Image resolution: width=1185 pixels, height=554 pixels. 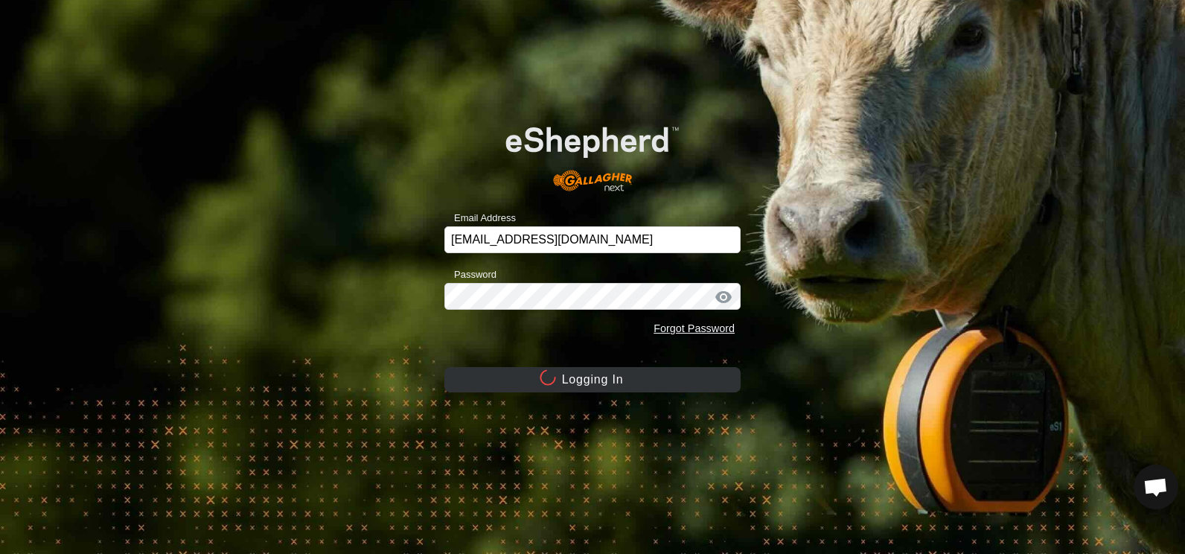 What do you see at coordinates (694, 328) in the screenshot?
I see `a: Forgot Password` at bounding box center [694, 328].